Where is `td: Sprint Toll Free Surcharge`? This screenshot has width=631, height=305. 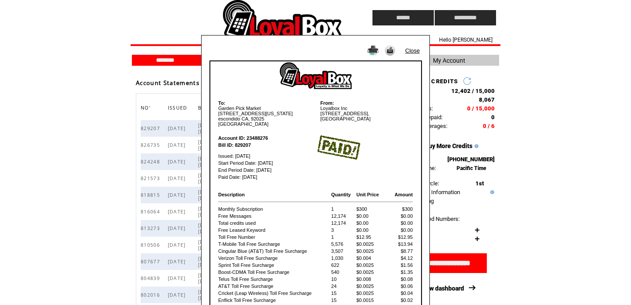
td: Sprint Toll Free Surcharge is located at coordinates (274, 265).